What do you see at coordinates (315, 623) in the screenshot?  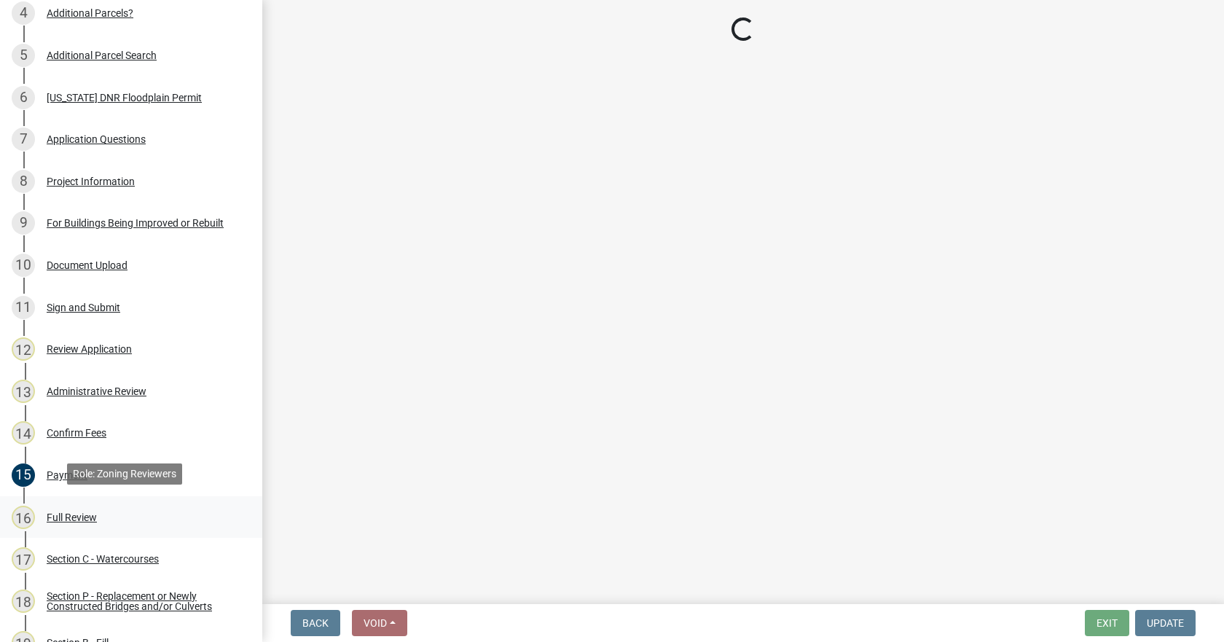 I see `button: Back` at bounding box center [315, 623].